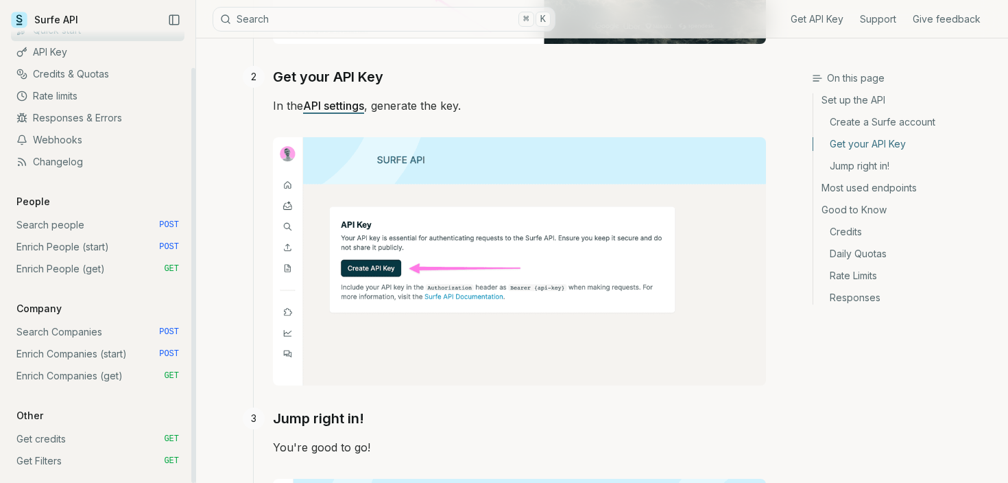  What do you see at coordinates (97, 376) in the screenshot?
I see `a: Enrich Companies (get) GET` at bounding box center [97, 376].